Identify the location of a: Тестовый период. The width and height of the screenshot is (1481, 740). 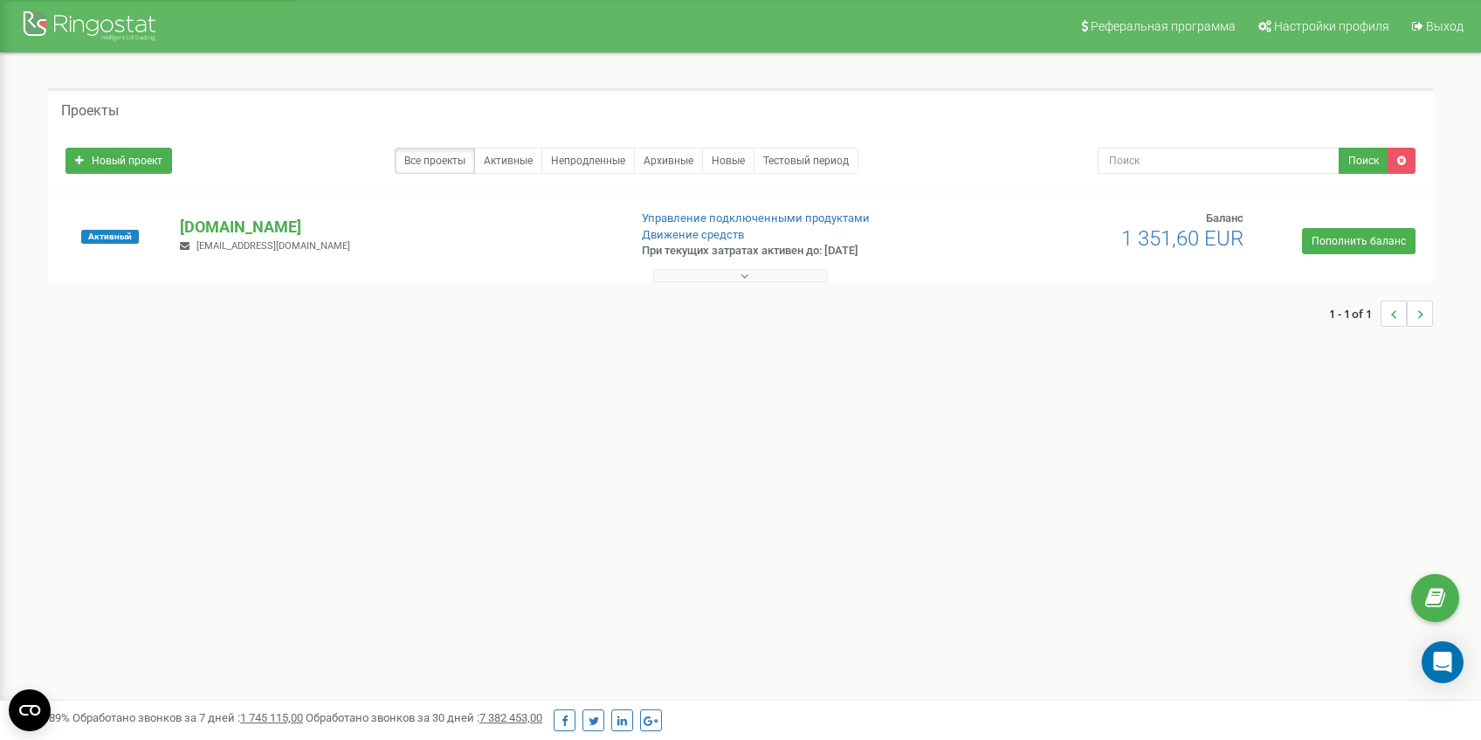
(806, 161).